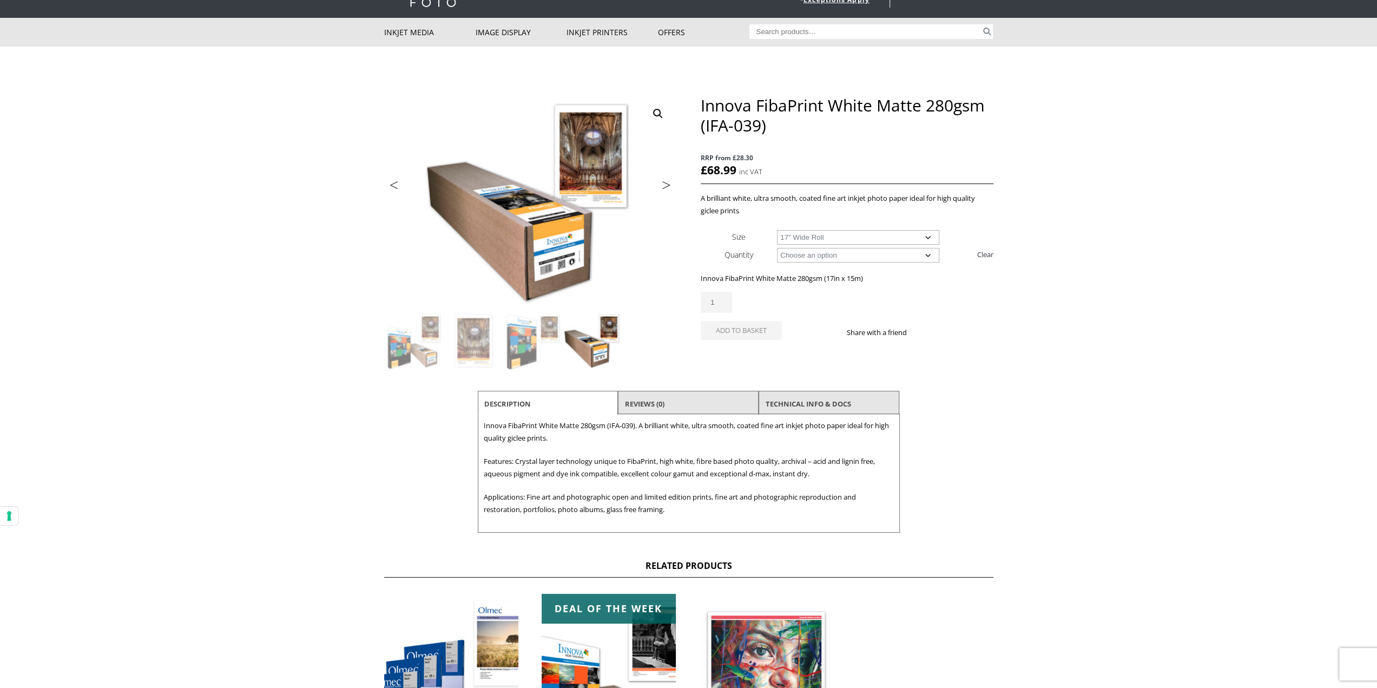 The image size is (1377, 688). I want to click on a: Inkjet Printers, so click(612, 32).